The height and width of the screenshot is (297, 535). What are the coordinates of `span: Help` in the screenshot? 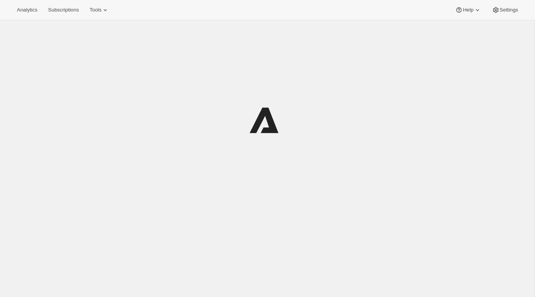 It's located at (467, 10).